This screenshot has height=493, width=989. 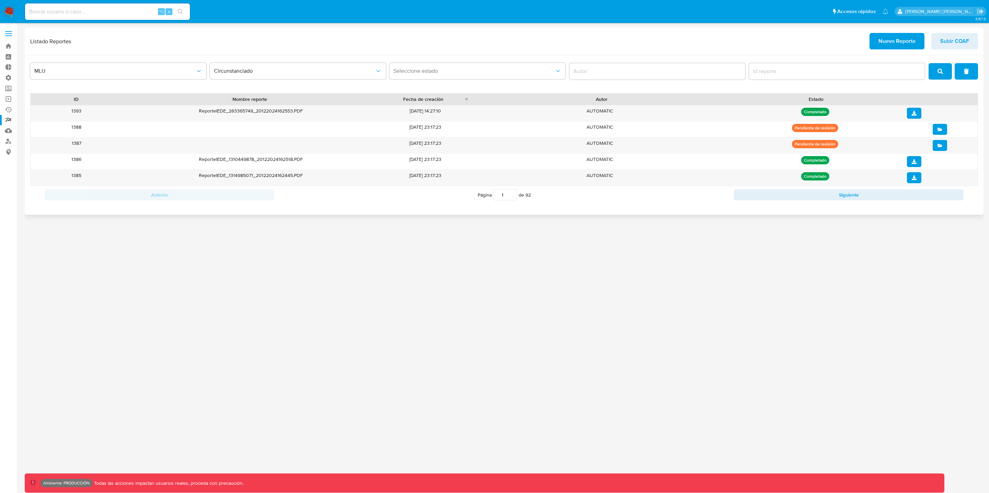 What do you see at coordinates (180, 12) in the screenshot?
I see `button: search-icon` at bounding box center [180, 12].